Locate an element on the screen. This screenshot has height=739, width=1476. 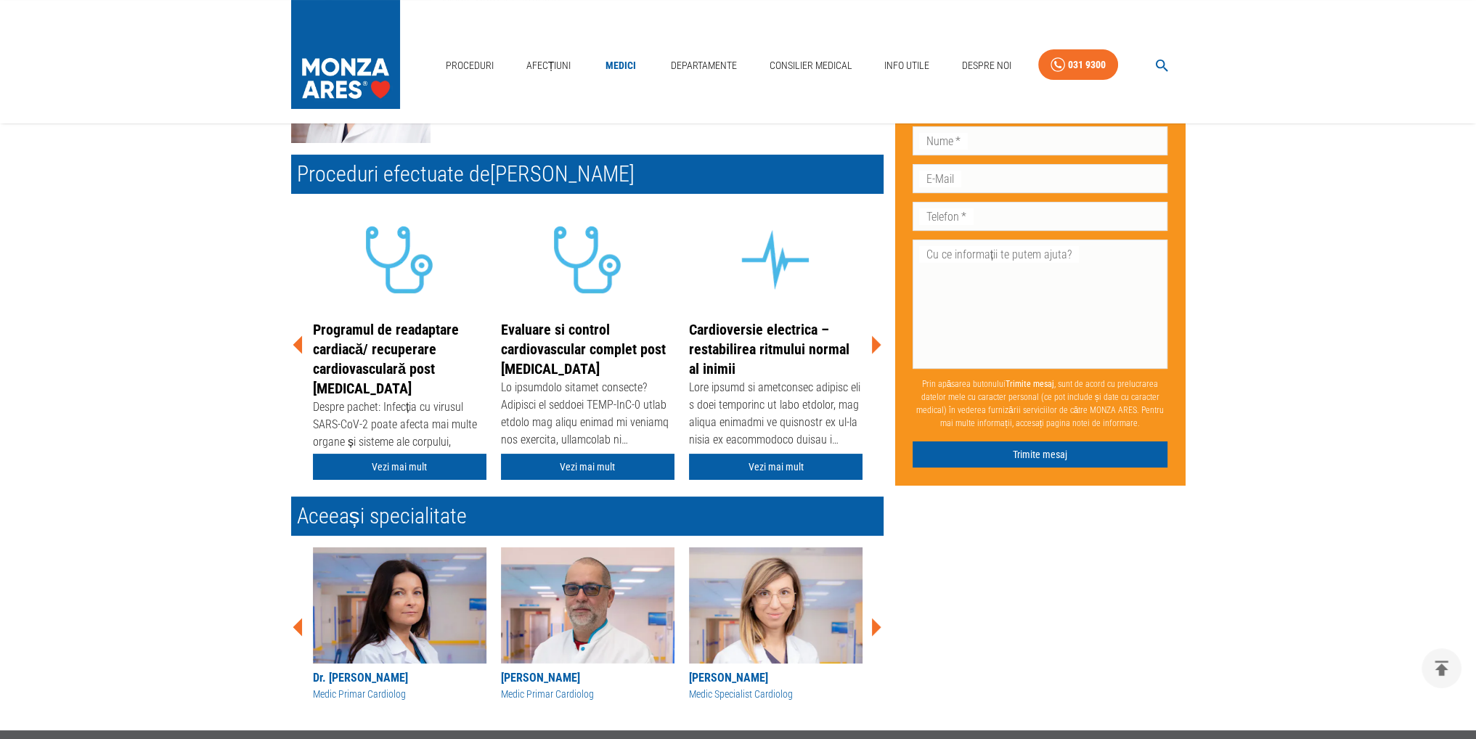
div: Medic Specialist Cardiolog is located at coordinates (775, 694).